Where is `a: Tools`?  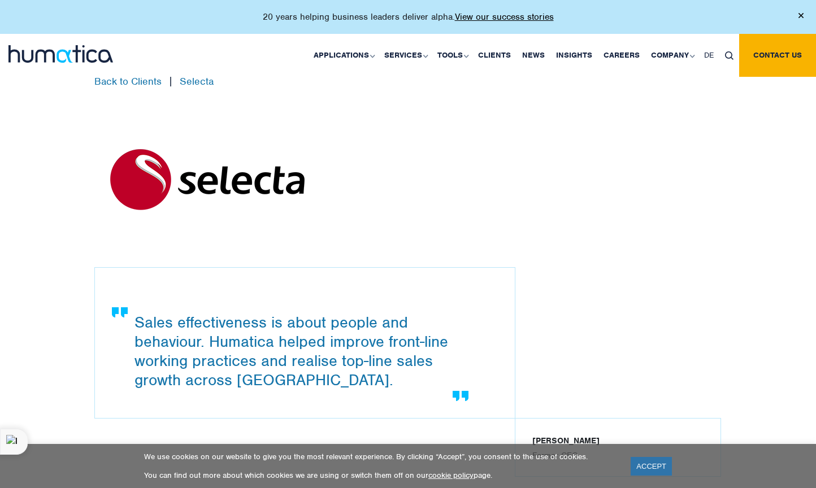
a: Tools is located at coordinates (452, 55).